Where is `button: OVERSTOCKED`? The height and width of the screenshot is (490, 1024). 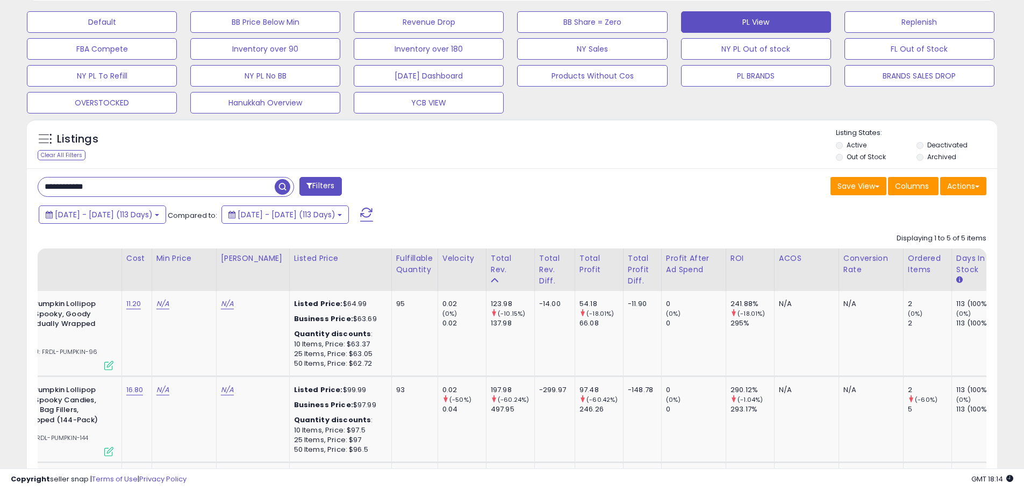 button: OVERSTOCKED is located at coordinates (102, 103).